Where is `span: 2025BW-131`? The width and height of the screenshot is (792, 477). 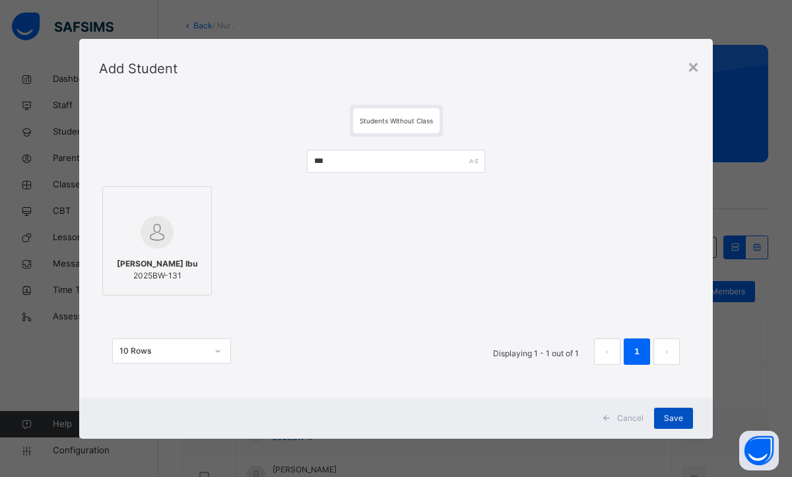
span: 2025BW-131 is located at coordinates (157, 276).